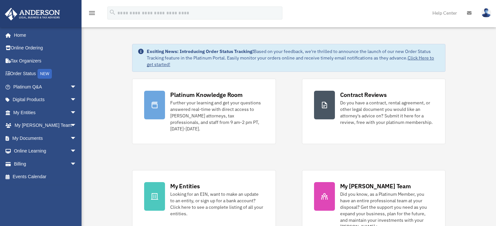 The image size is (496, 226). Describe the element at coordinates (386, 113) in the screenshot. I see `div: Do you have a contract, rental agreement, or other legal document you would like an attorney's ad...` at that location.